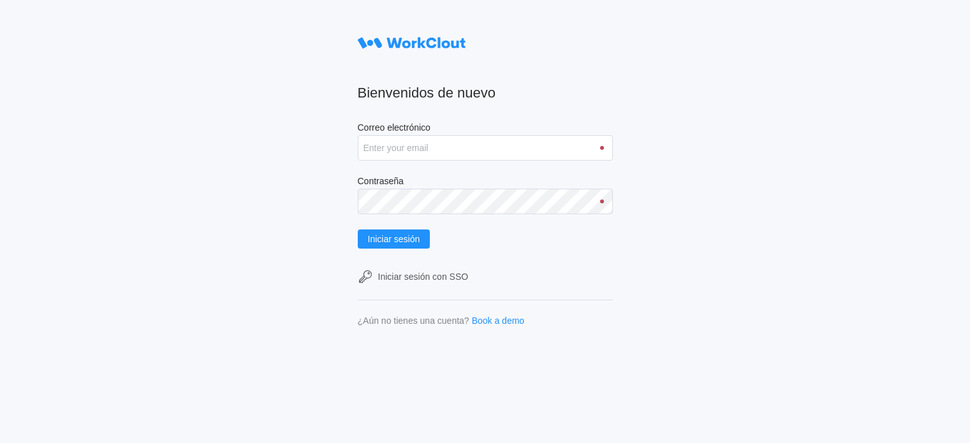  I want to click on a: Book a demo, so click(498, 321).